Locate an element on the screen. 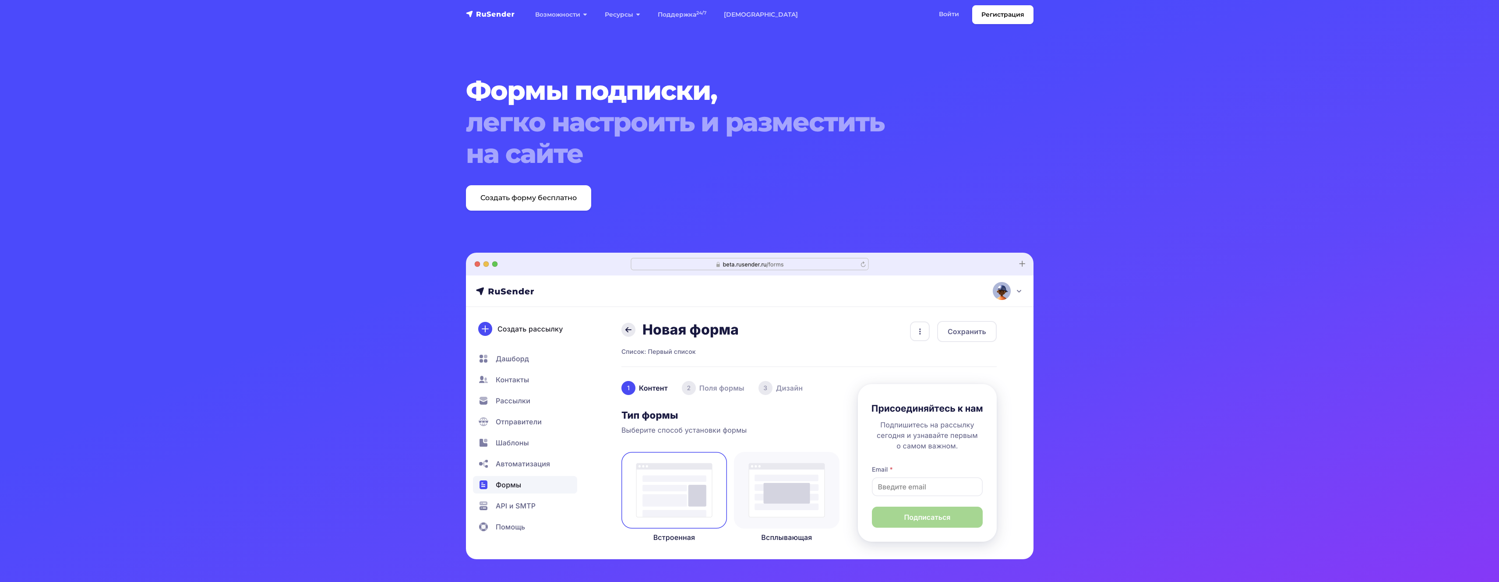 Image resolution: width=1499 pixels, height=582 pixels. a: Возможности is located at coordinates (561, 14).